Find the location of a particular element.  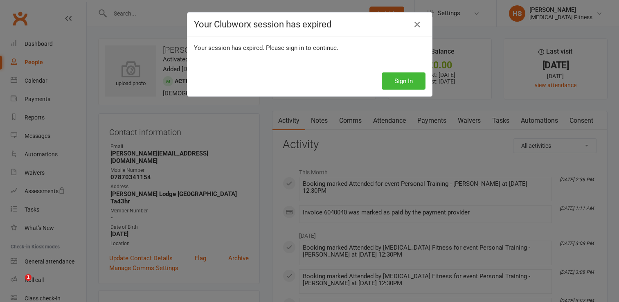

span: 1 is located at coordinates (28, 277).